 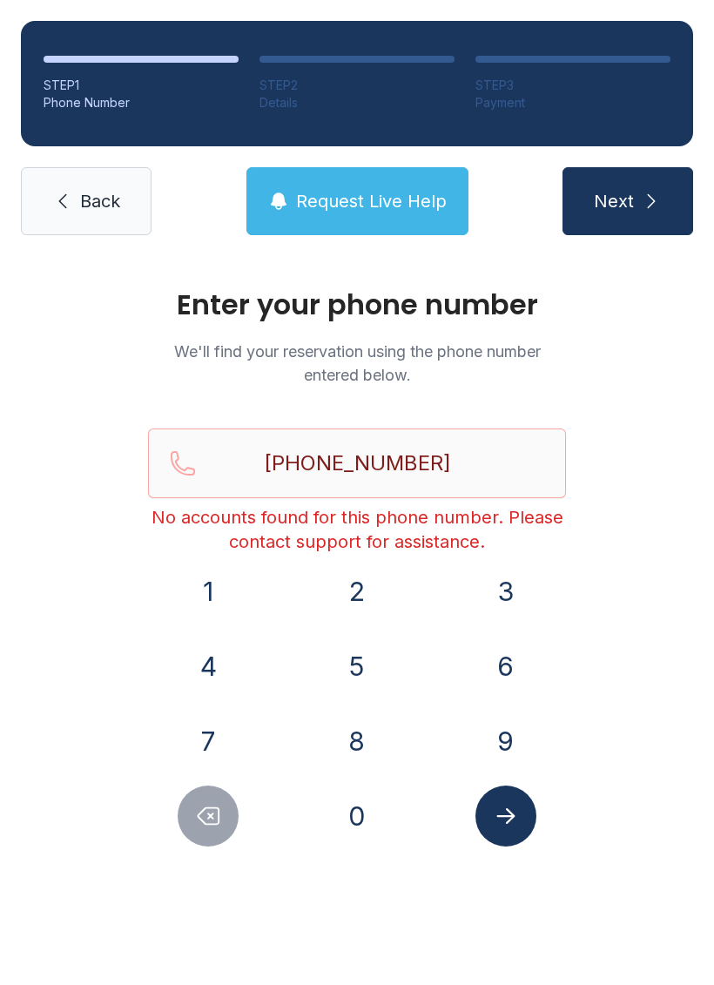 What do you see at coordinates (506, 666) in the screenshot?
I see `button: 6` at bounding box center [506, 666].